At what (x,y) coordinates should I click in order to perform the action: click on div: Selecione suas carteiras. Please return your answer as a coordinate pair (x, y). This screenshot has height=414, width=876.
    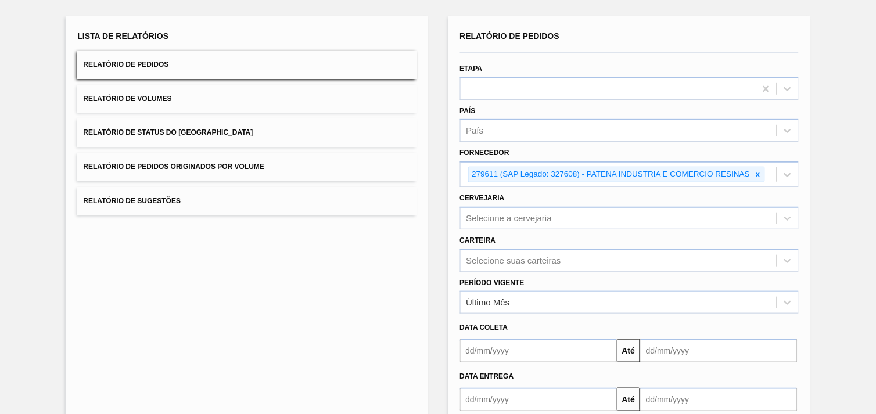
    Looking at the image, I should click on (513, 260).